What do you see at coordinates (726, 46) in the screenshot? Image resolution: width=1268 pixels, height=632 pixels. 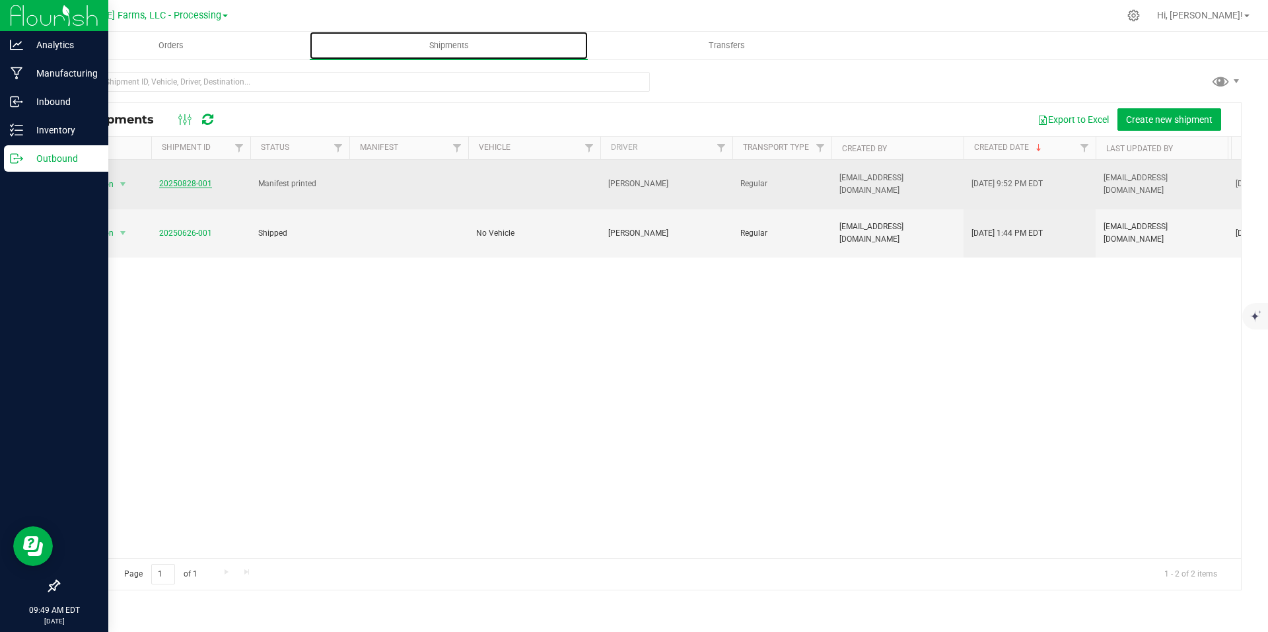 I see `span: Transfers` at bounding box center [726, 46].